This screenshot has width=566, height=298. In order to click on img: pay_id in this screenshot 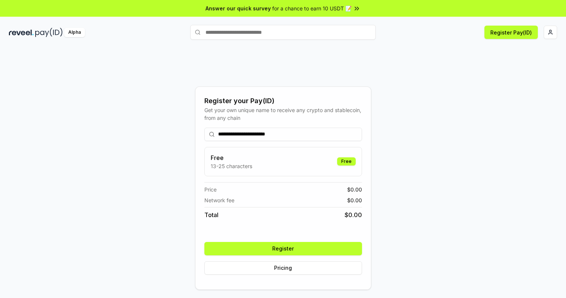, I will do `click(49, 32)`.